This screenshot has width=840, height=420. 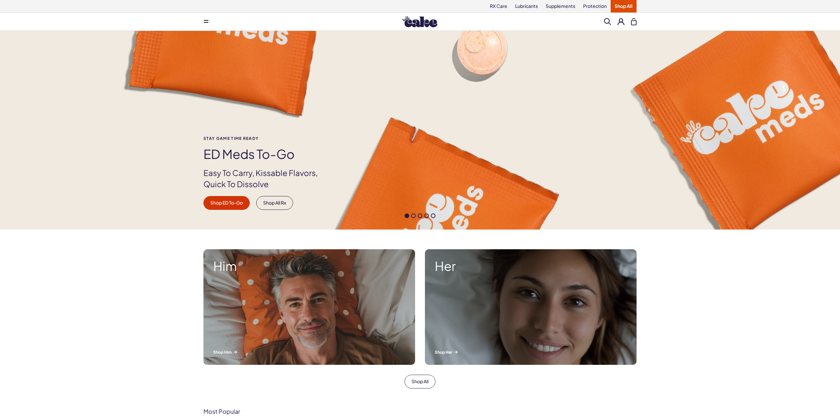 What do you see at coordinates (226, 203) in the screenshot?
I see `a: Shop ED To-Go` at bounding box center [226, 203].